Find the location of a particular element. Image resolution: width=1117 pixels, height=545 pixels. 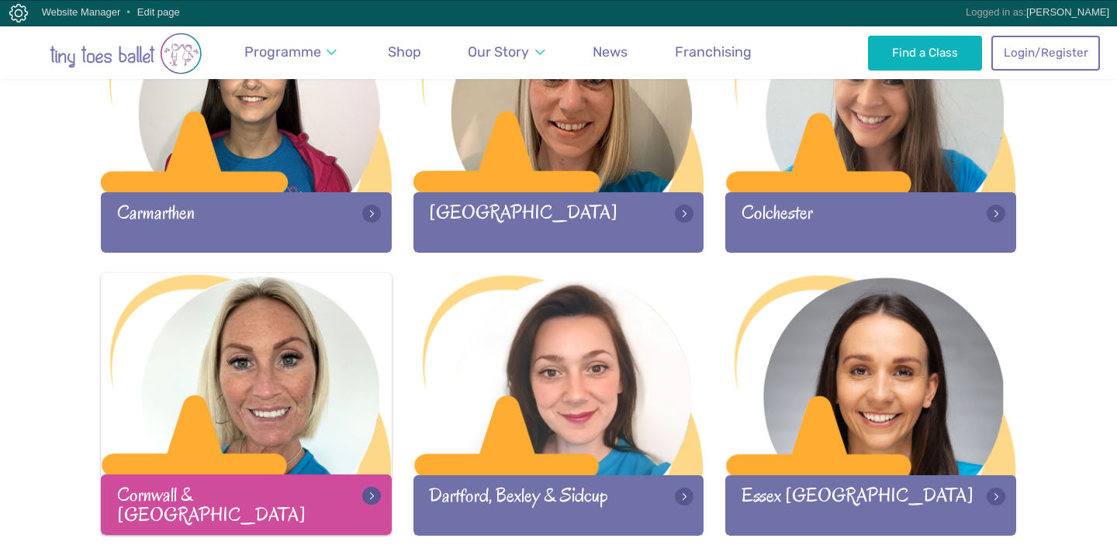

span: Programme is located at coordinates (282, 51).